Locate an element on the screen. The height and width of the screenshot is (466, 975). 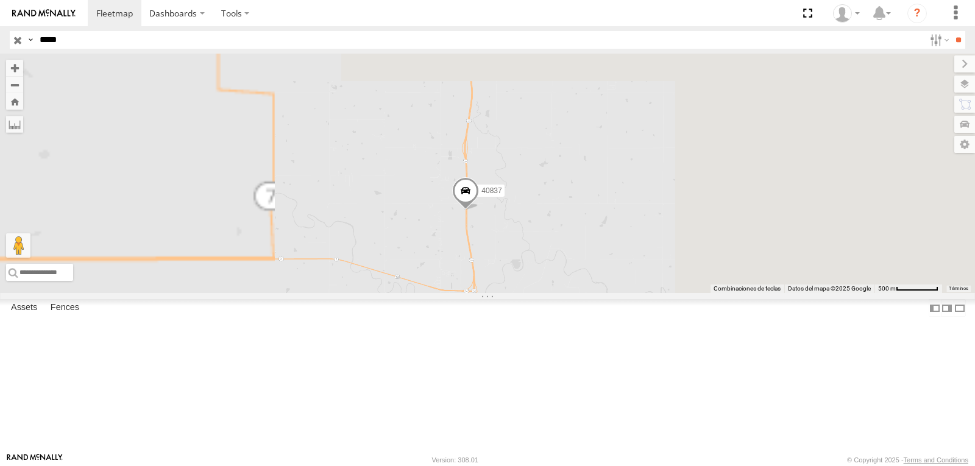
button: Escala del mapa: 500 m por 66 píxeles is located at coordinates (908, 289).